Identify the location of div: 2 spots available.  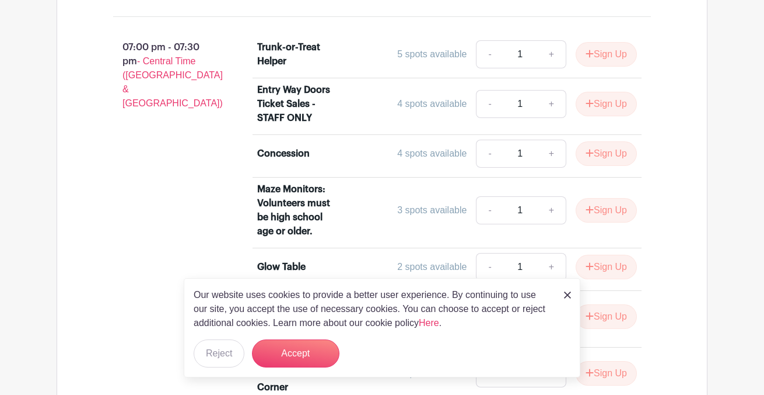
(432, 267).